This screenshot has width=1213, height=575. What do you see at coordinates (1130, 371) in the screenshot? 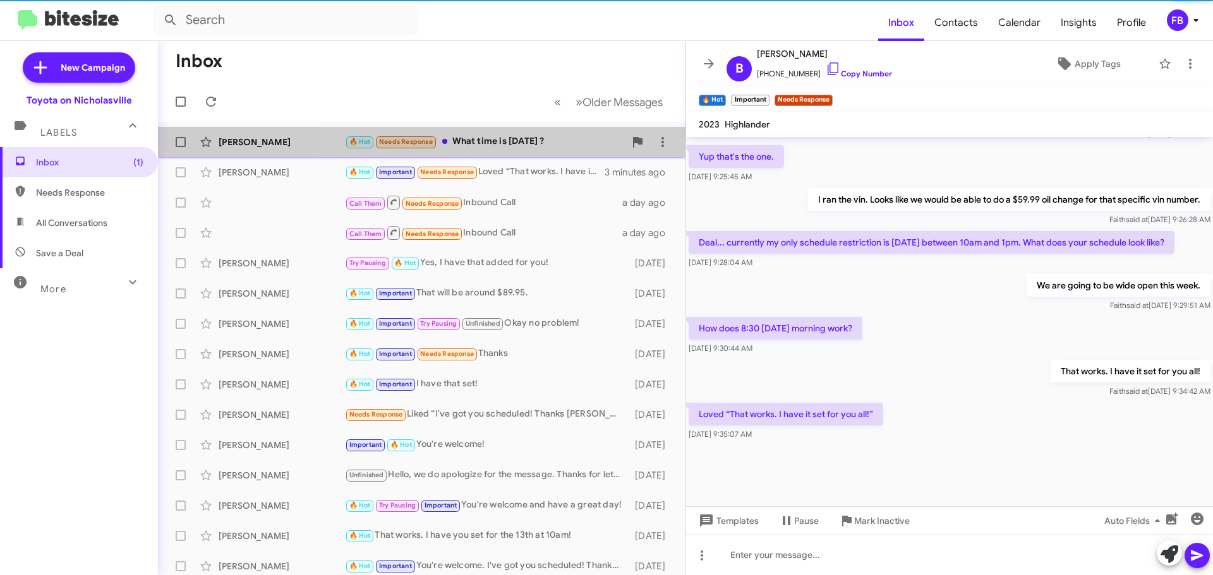
I see `p: That works. I have it set for you all!` at bounding box center [1130, 371].